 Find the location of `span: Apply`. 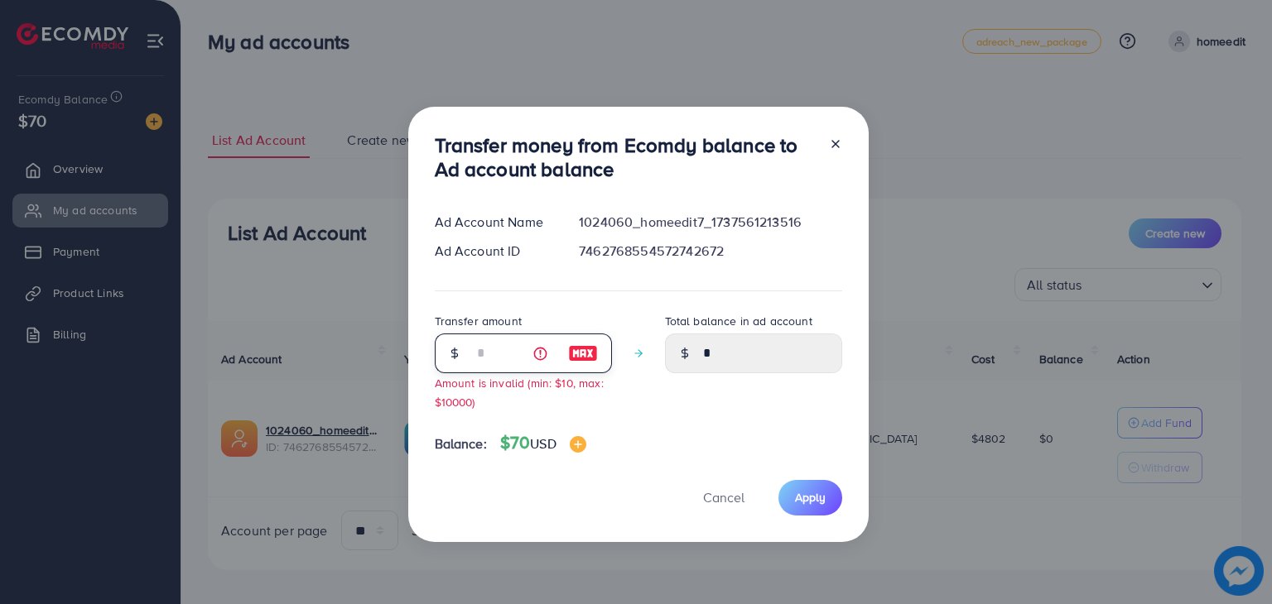

span: Apply is located at coordinates (810, 498).